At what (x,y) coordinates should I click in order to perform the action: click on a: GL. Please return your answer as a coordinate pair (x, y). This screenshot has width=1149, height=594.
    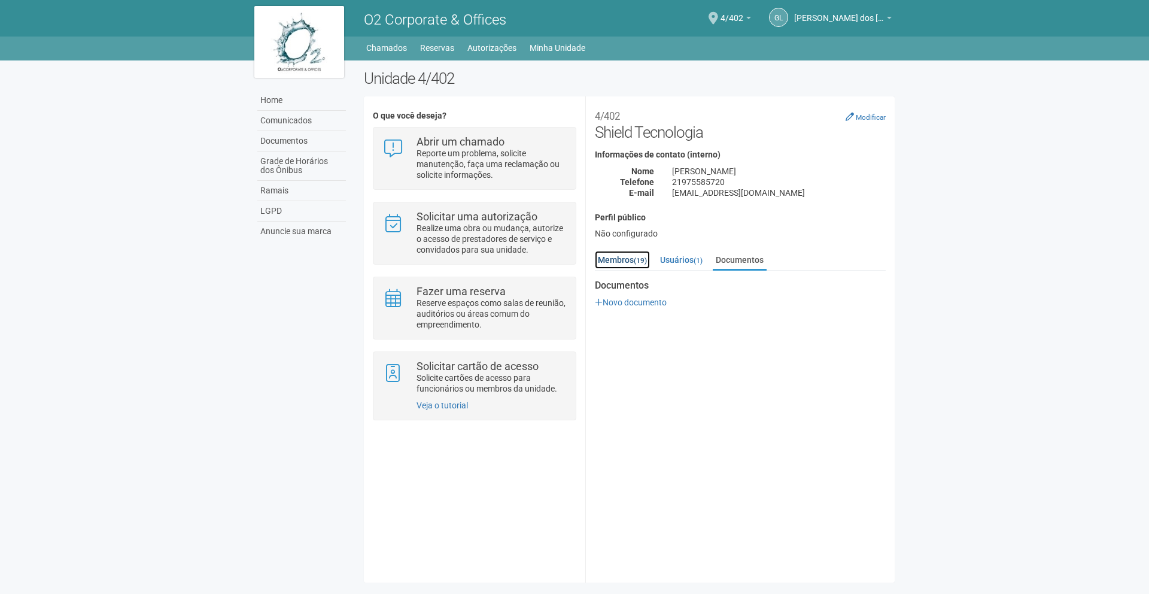
    Looking at the image, I should click on (779, 17).